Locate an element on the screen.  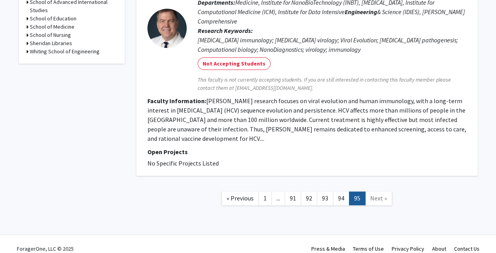
a: Privacy Policy is located at coordinates (408, 249).